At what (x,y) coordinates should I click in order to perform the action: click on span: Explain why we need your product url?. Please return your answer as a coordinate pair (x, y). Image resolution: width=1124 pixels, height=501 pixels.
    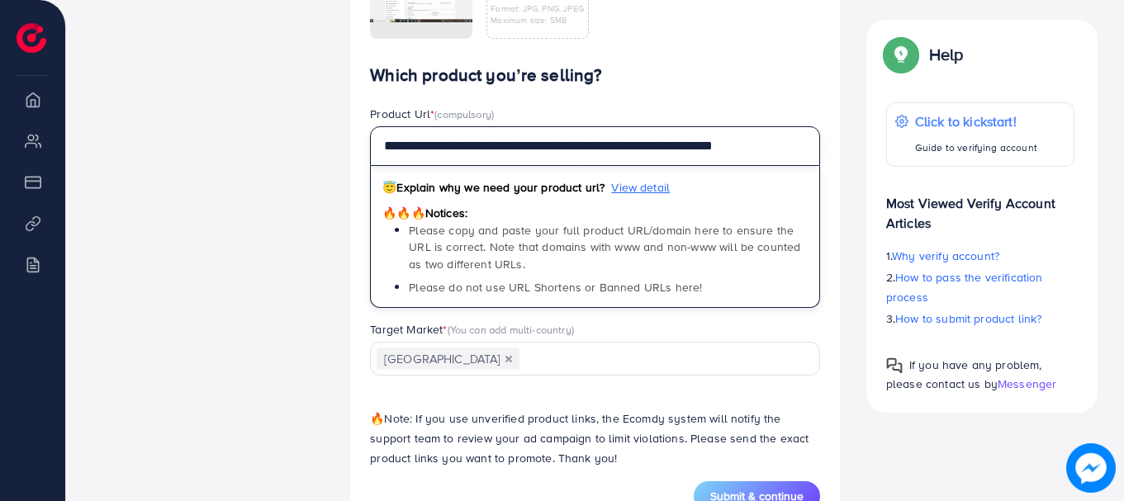
    Looking at the image, I should click on (493, 187).